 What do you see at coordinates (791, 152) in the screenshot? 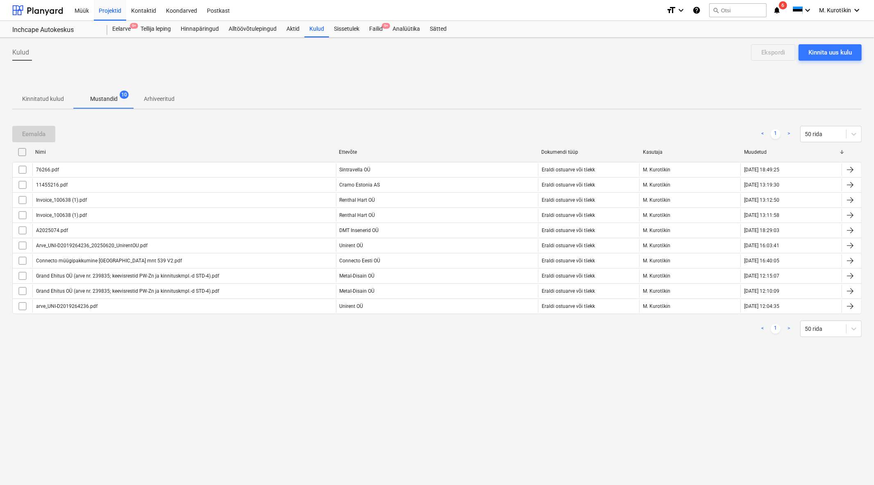
I see `div: Muudetud` at bounding box center [791, 152].